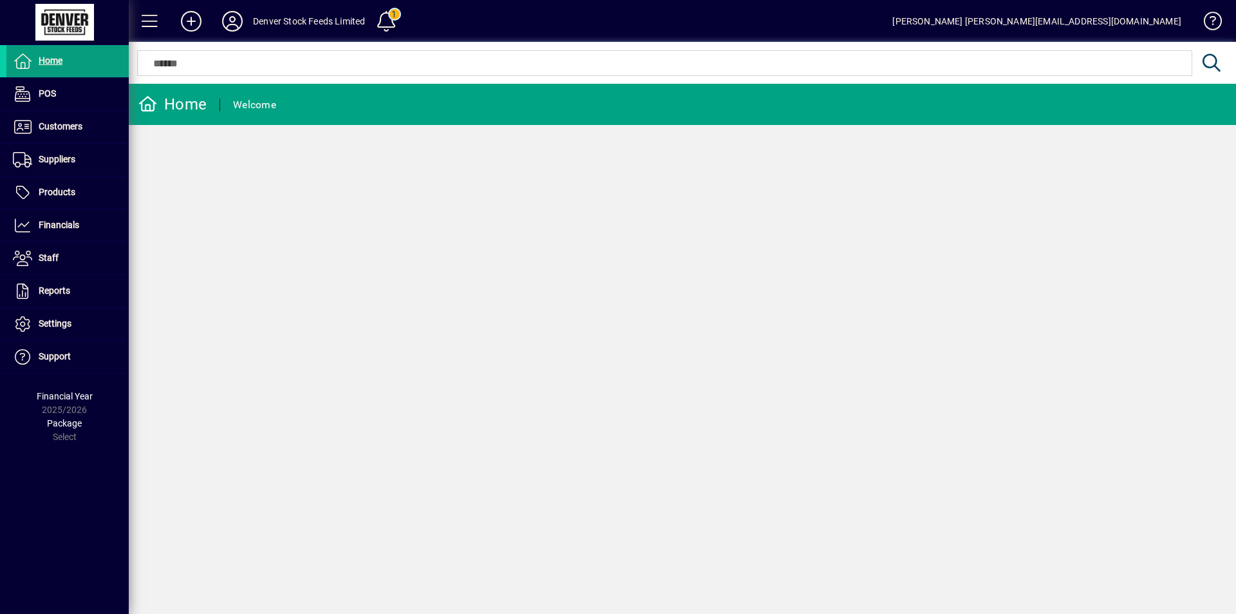 The image size is (1236, 614). I want to click on a: Suppliers, so click(68, 160).